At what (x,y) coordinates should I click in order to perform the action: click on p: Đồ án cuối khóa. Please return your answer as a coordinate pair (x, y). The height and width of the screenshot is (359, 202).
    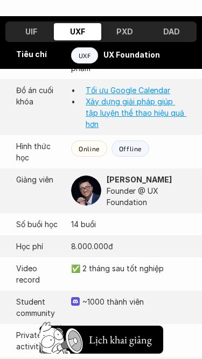
    Looking at the image, I should click on (38, 96).